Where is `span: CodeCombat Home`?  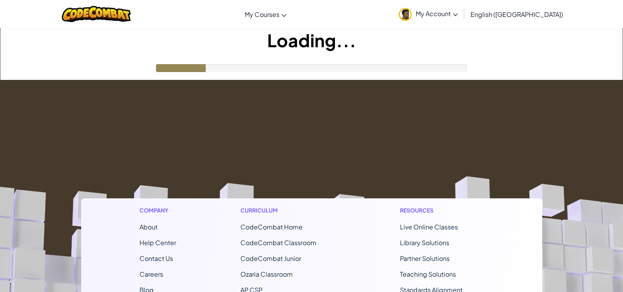 span: CodeCombat Home is located at coordinates (272, 227).